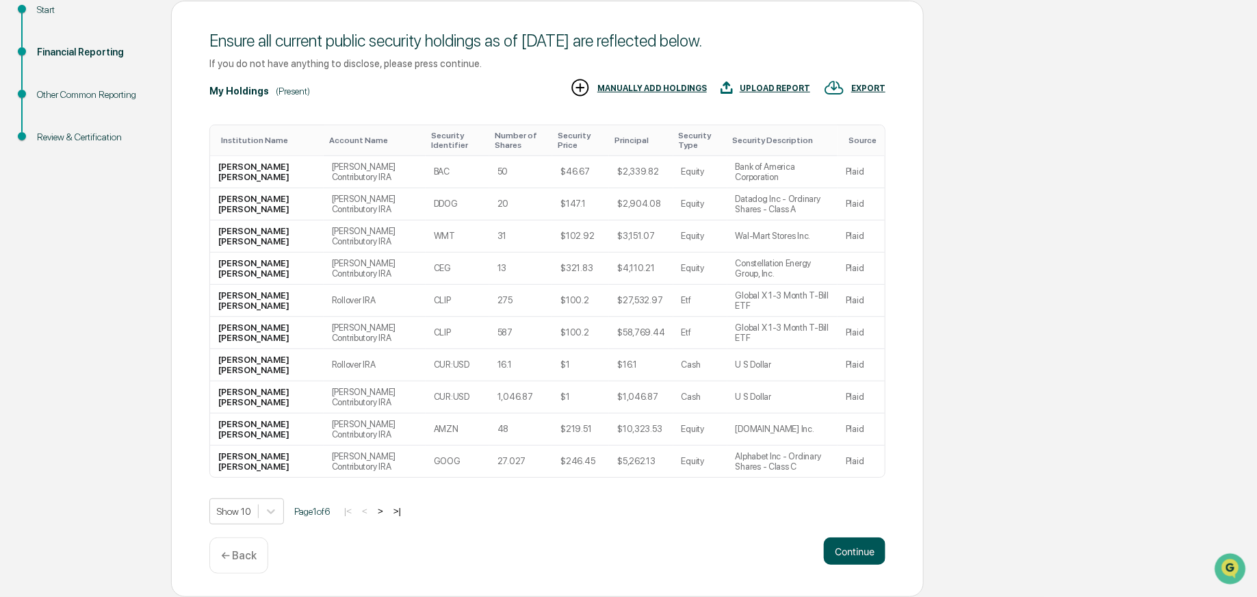 This screenshot has width=1257, height=597. I want to click on p: How can we help?, so click(131, 40).